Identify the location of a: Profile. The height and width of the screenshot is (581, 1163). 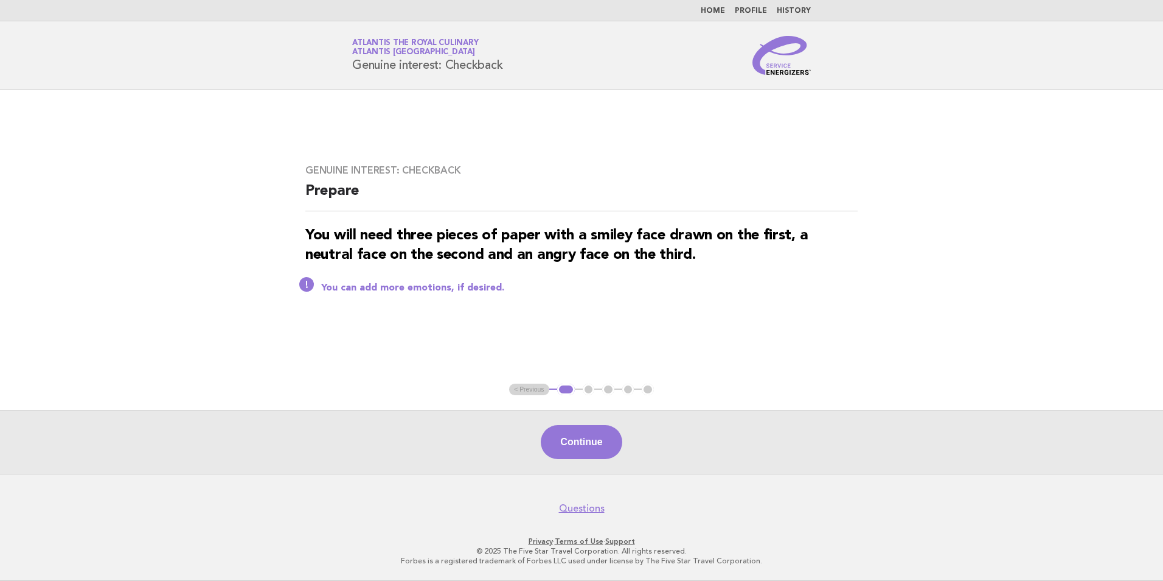
(751, 11).